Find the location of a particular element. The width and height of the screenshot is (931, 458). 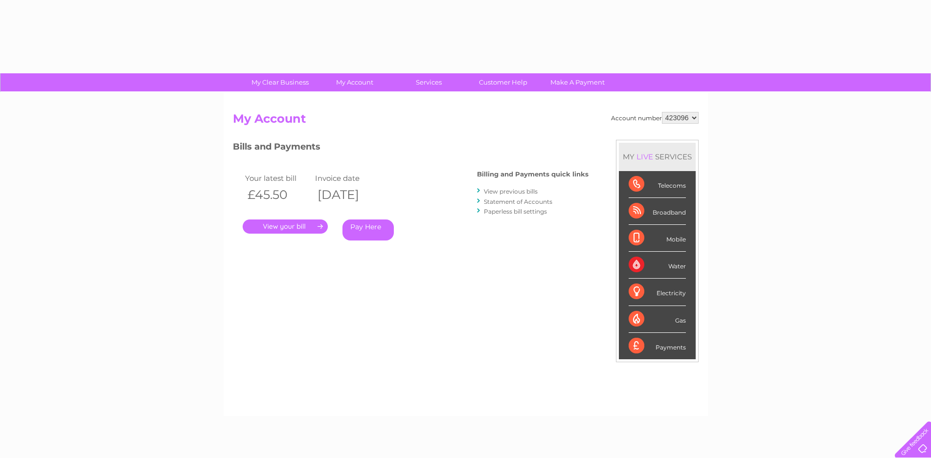

th: £45.50 is located at coordinates (278, 195).